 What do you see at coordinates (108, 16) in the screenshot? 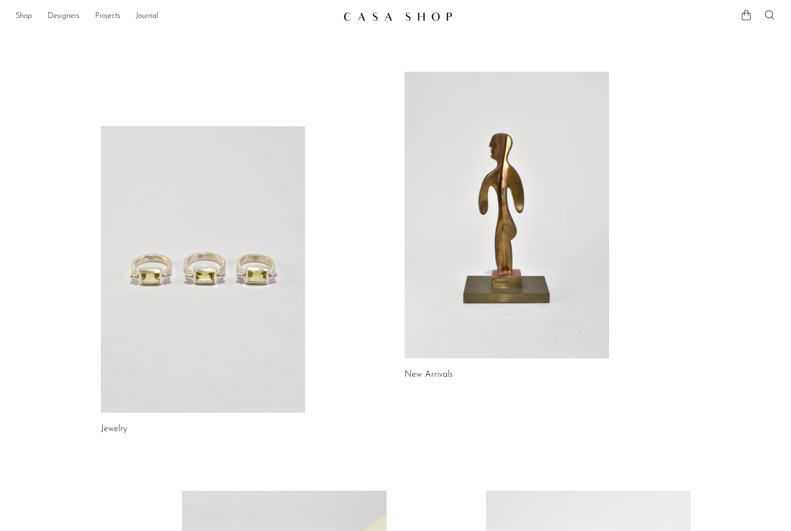
I see `a: Projects` at bounding box center [108, 16].